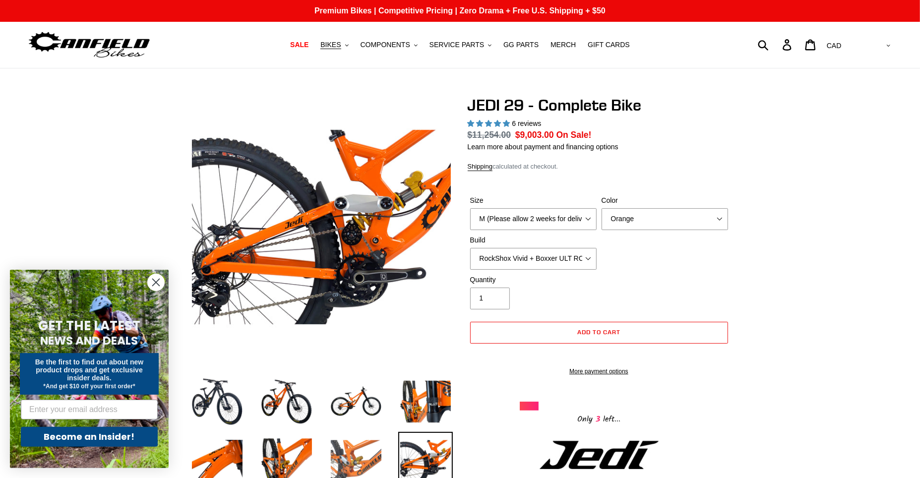 This screenshot has height=478, width=920. I want to click on button: BIKES, so click(334, 45).